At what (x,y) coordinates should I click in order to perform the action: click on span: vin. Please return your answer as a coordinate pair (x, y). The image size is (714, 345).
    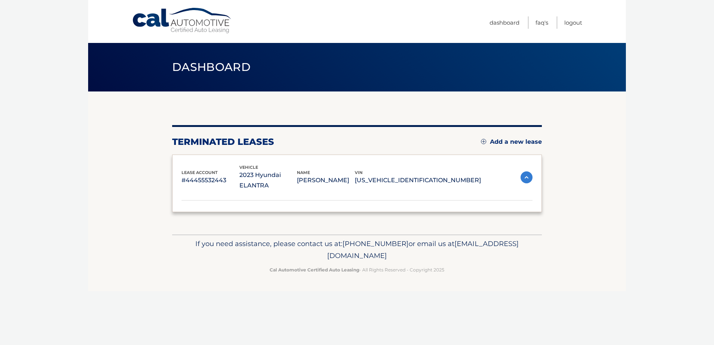
    Looking at the image, I should click on (359, 173).